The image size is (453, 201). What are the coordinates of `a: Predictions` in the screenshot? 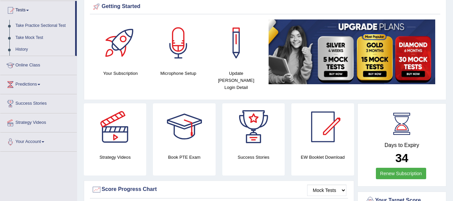 It's located at (39, 83).